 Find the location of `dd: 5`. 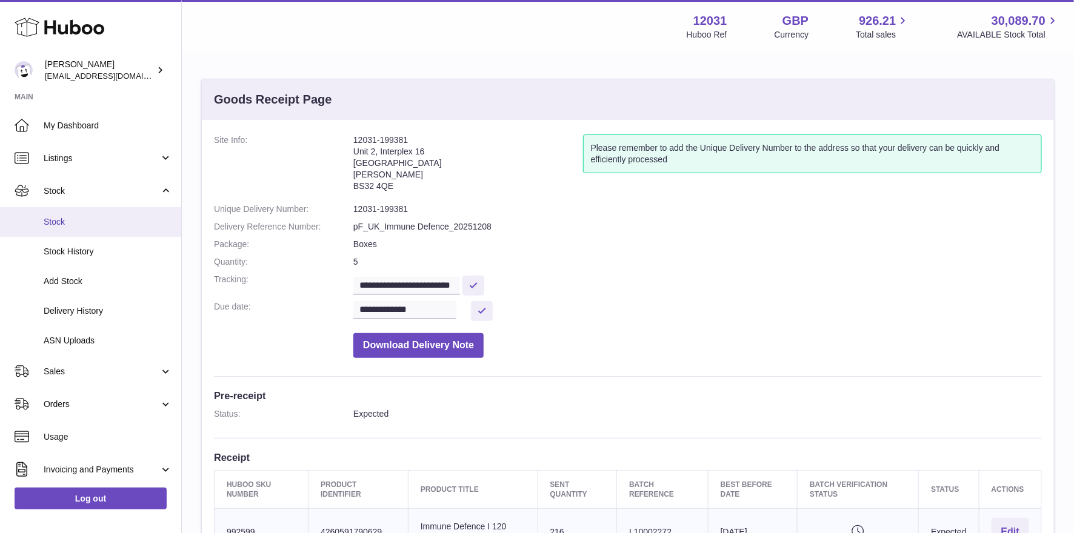

dd: 5 is located at coordinates (698, 262).